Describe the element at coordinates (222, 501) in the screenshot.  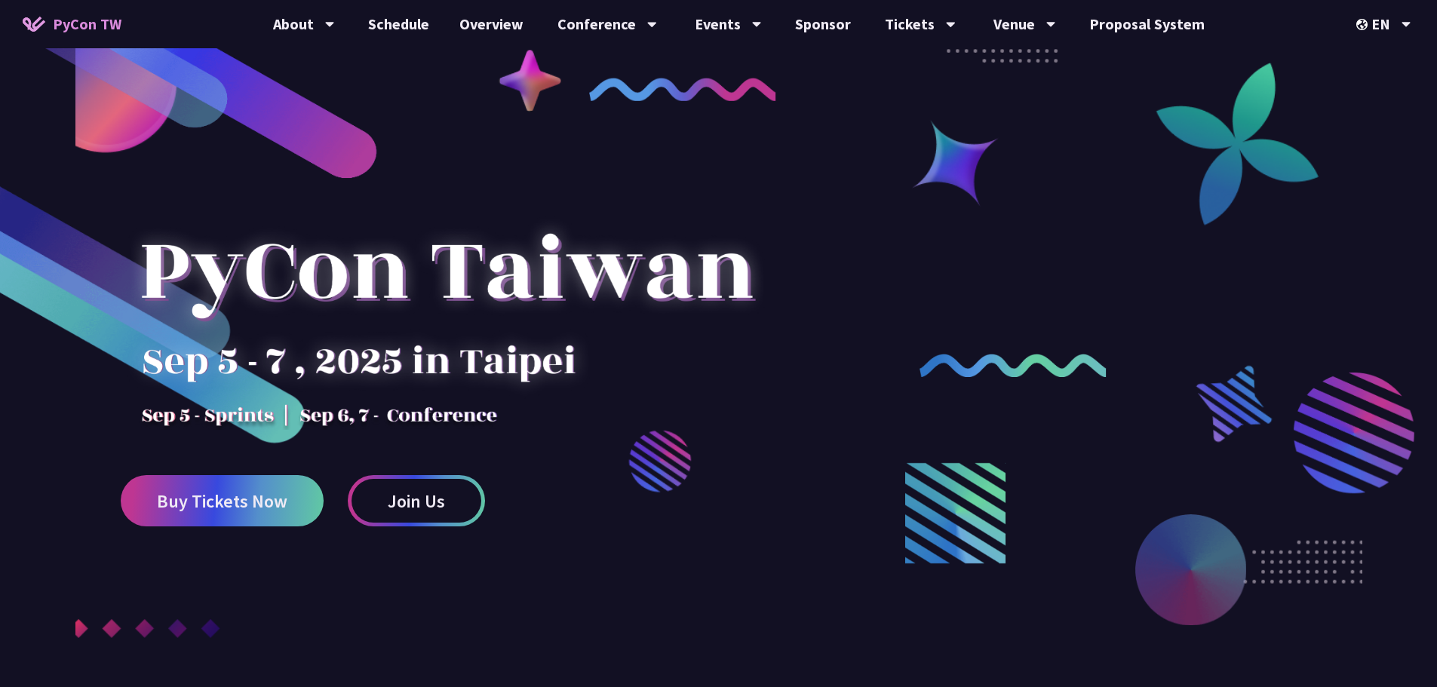
I see `button: Buy Tickets Now` at that location.